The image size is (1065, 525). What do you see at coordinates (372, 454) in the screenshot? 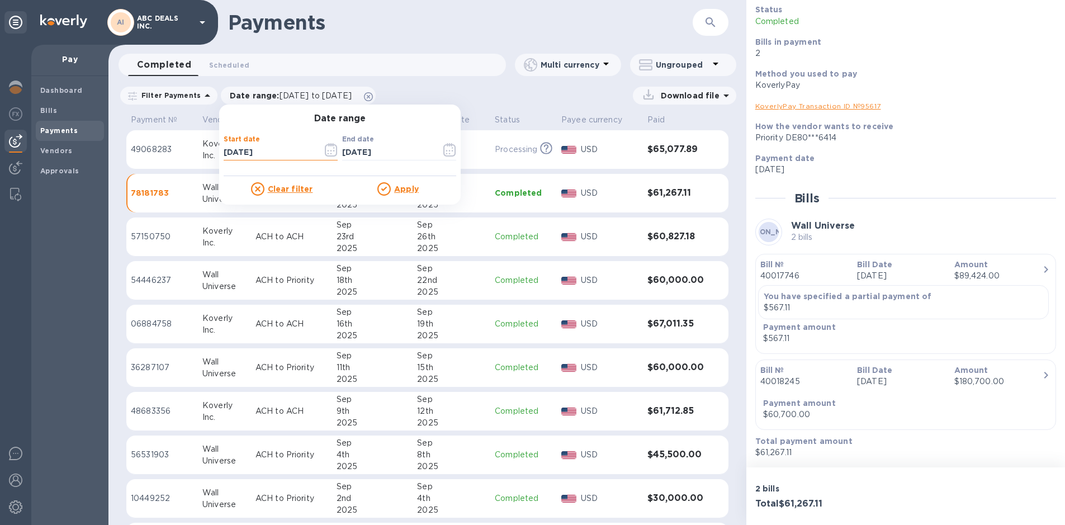
I see `div: 4th` at bounding box center [372, 454].